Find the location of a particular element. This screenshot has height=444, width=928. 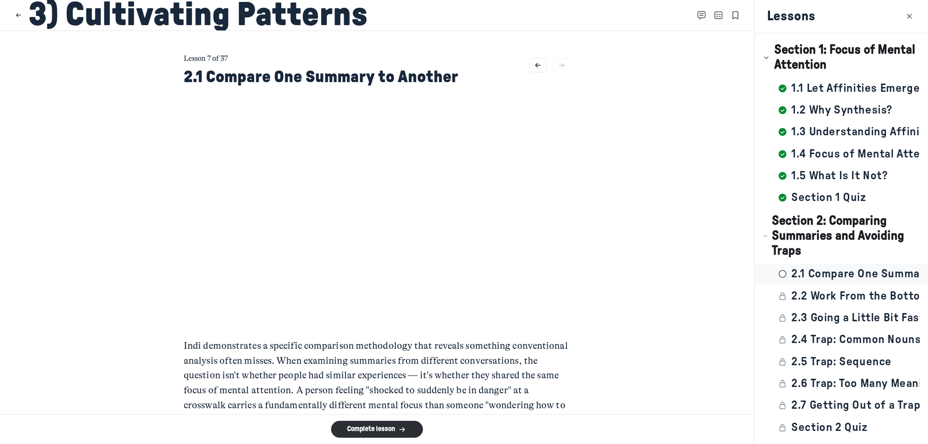

span: 2.4 Trap: Common Nouns is located at coordinates (855, 340).